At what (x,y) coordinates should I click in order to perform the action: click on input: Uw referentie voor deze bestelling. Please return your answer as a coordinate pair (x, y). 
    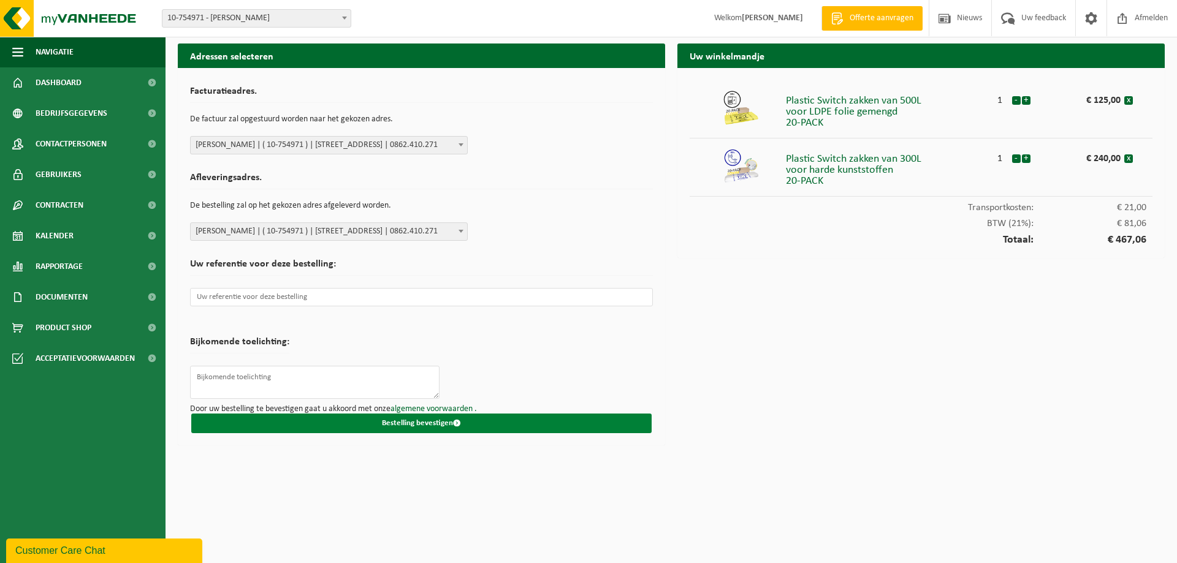
    Looking at the image, I should click on (421, 297).